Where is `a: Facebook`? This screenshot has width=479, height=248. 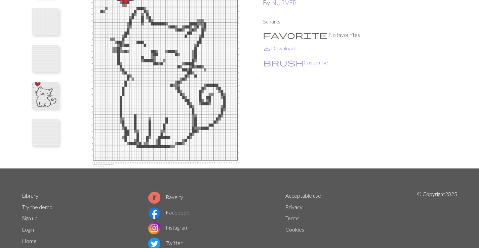 a: Facebook is located at coordinates (169, 212).